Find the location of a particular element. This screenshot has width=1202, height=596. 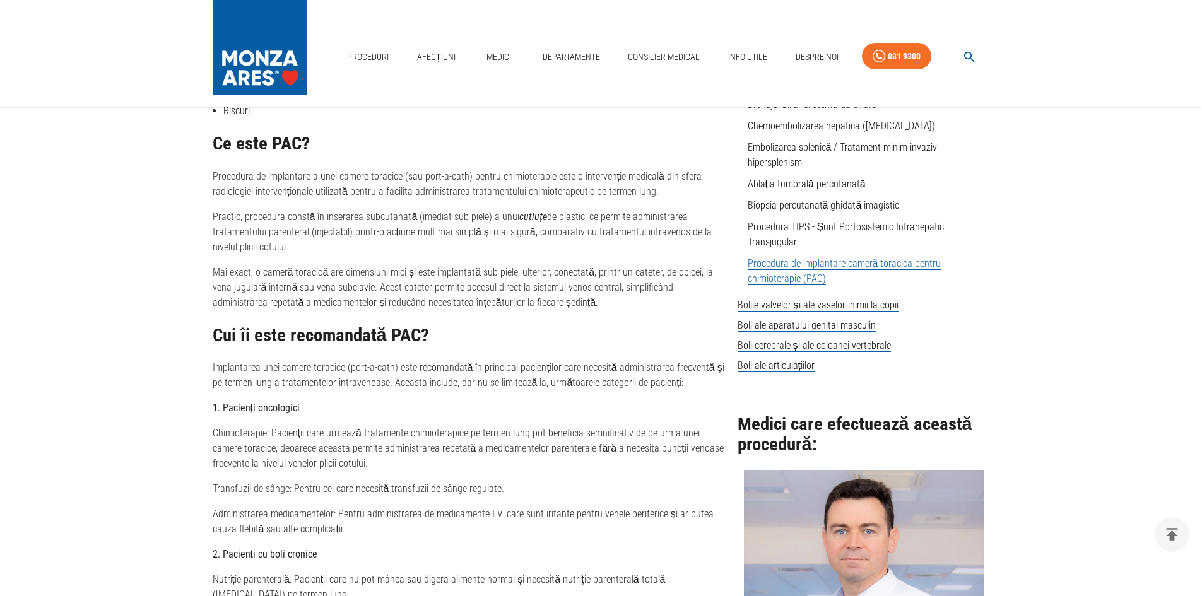

a: Procedura TIPS - Șunt Portosistemic Intrahepatic Transjugular is located at coordinates (846, 234).